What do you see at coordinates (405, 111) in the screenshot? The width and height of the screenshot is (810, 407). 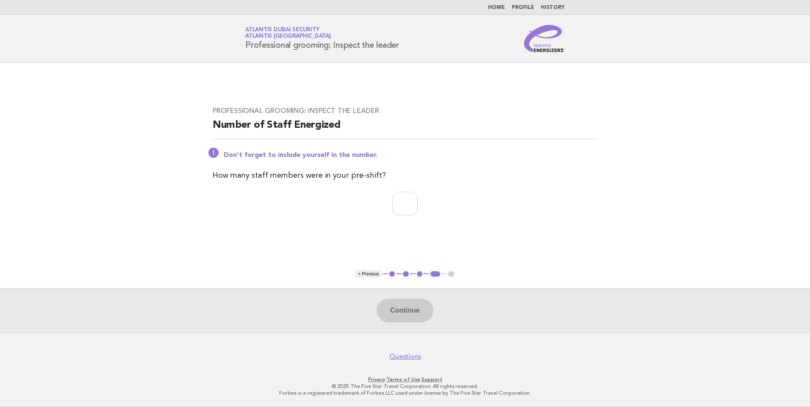 I see `h3: Professional grooming: Inspect the leader` at bounding box center [405, 111].